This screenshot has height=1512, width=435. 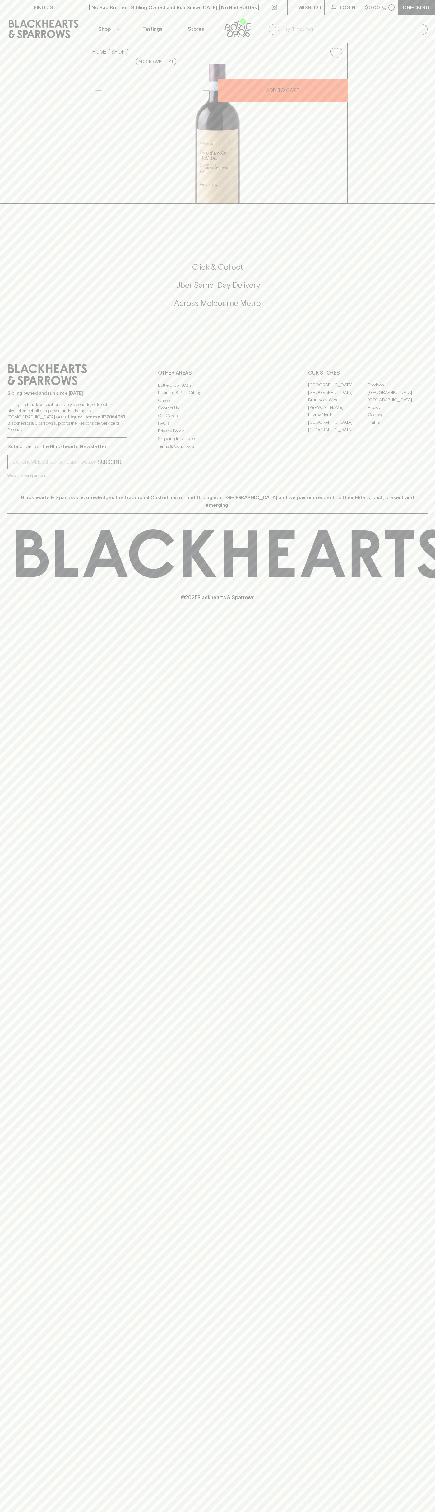 What do you see at coordinates (218, 408) in the screenshot?
I see `a: Contact Us` at bounding box center [218, 408].